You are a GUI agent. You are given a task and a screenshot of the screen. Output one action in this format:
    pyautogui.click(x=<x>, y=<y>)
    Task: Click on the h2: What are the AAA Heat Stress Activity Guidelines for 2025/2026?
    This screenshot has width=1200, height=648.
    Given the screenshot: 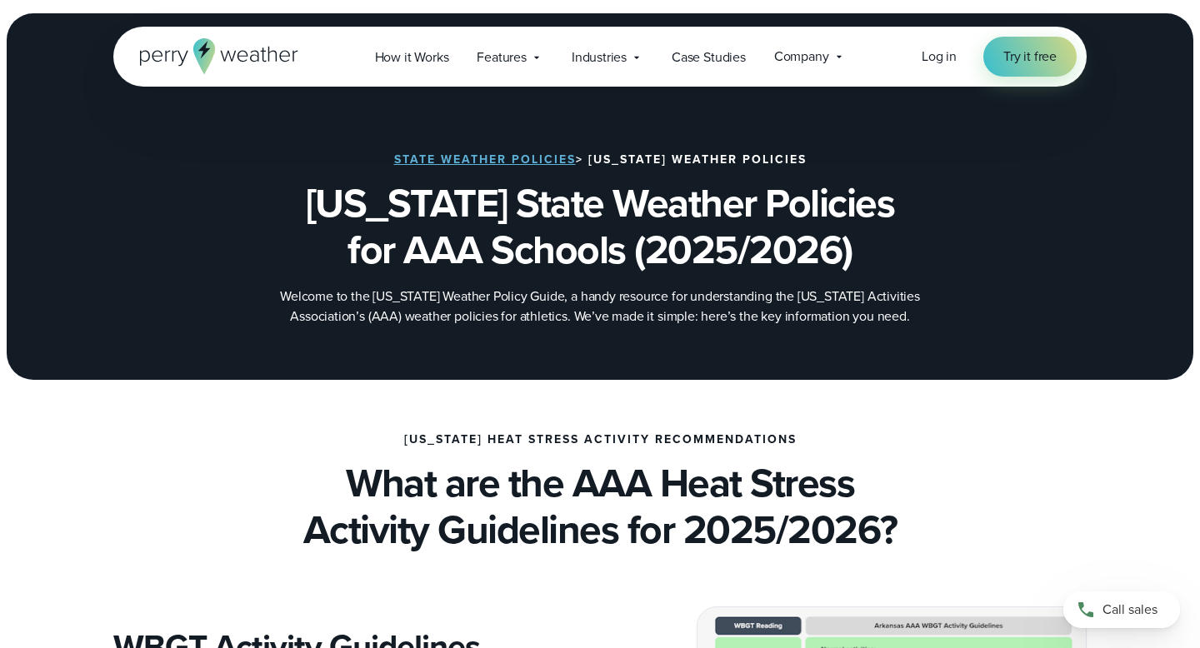 What is the action you would take?
    pyautogui.click(x=600, y=506)
    